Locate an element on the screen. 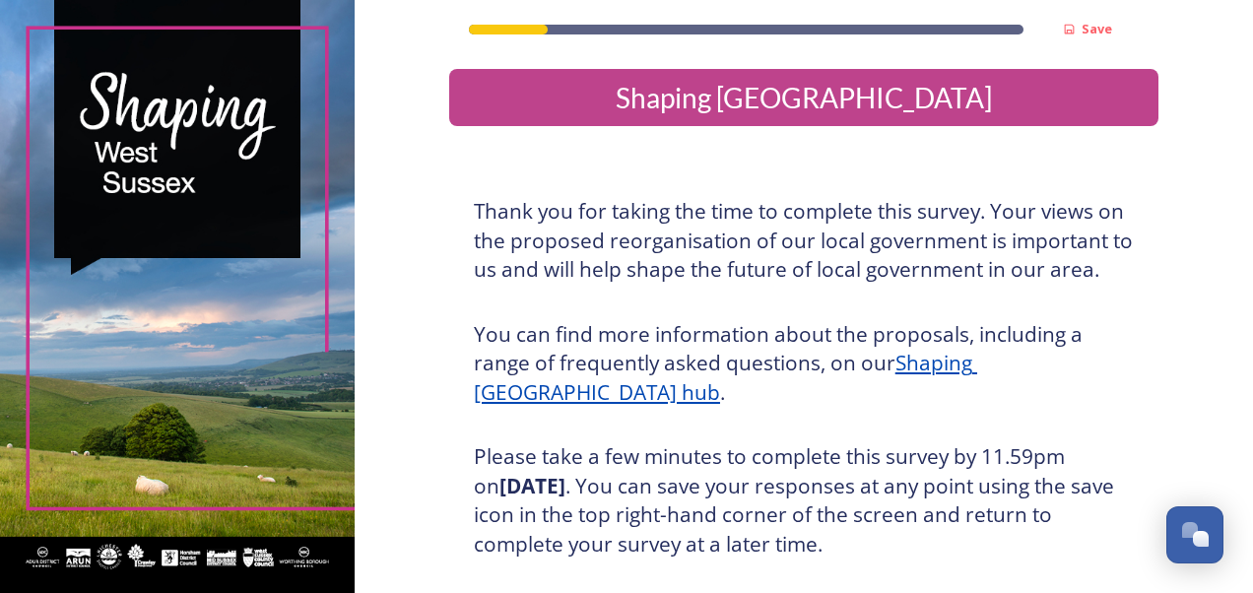  strong: Save is located at coordinates (1096, 29).